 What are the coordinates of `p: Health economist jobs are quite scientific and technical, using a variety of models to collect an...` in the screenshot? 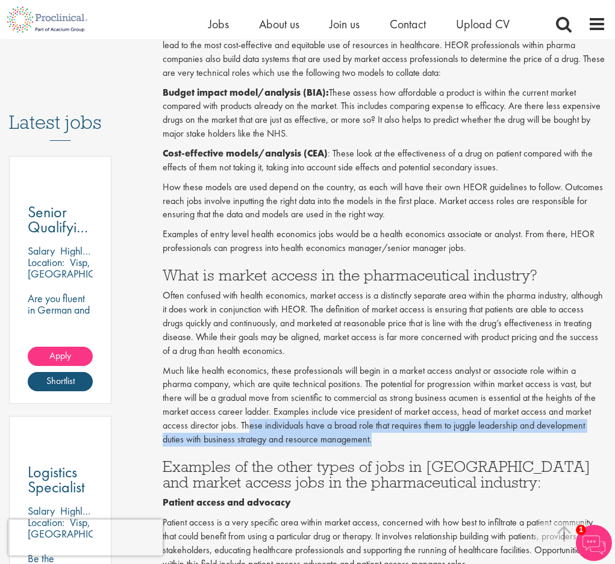 It's located at (384, 52).